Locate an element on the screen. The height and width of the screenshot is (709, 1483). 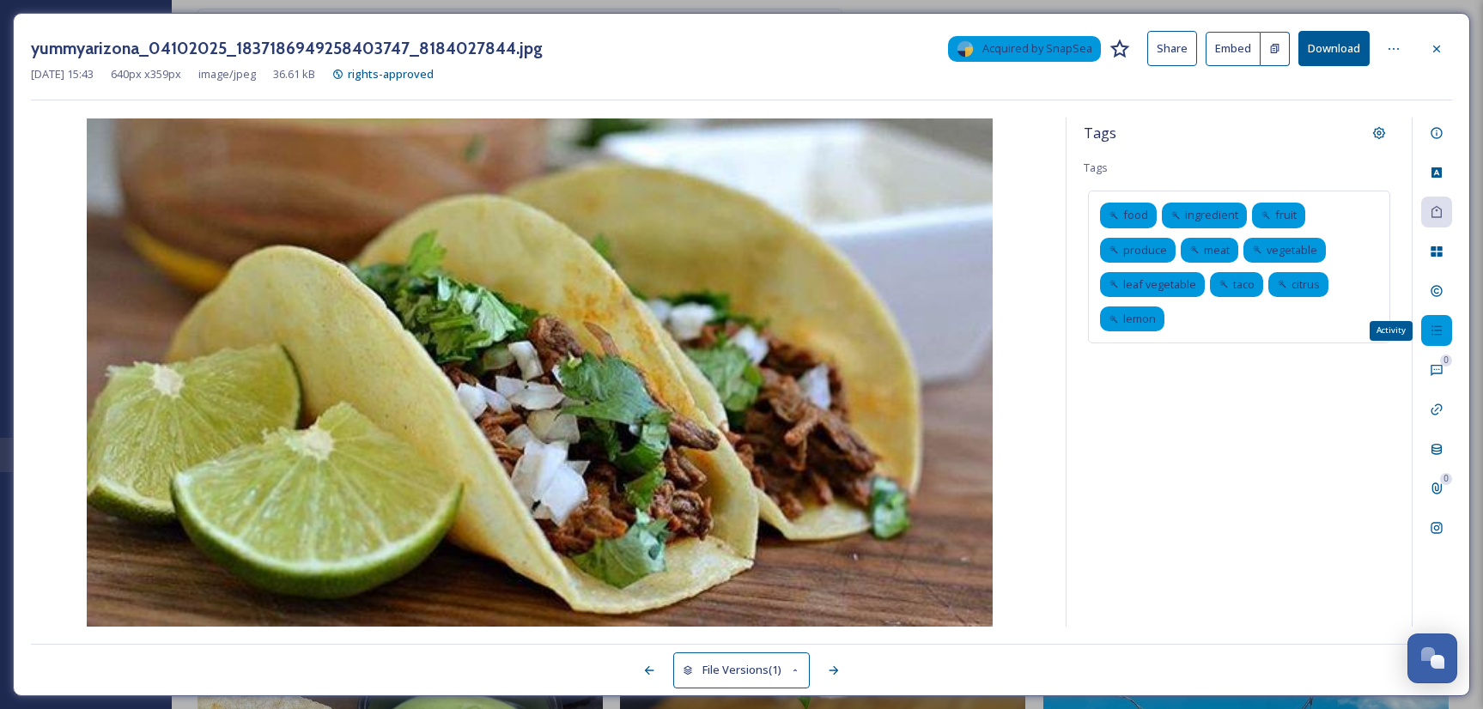
button: Share is located at coordinates (1172, 48).